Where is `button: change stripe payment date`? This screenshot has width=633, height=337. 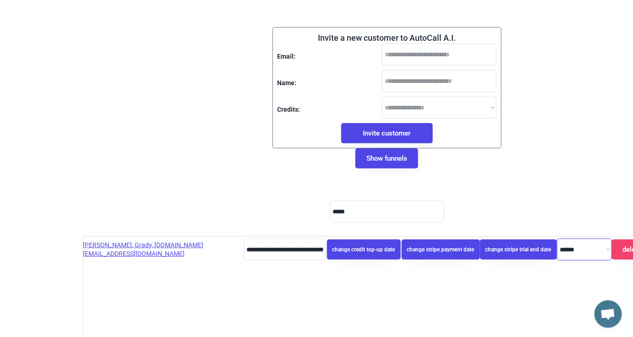
button: change stripe payment date is located at coordinates (440, 249).